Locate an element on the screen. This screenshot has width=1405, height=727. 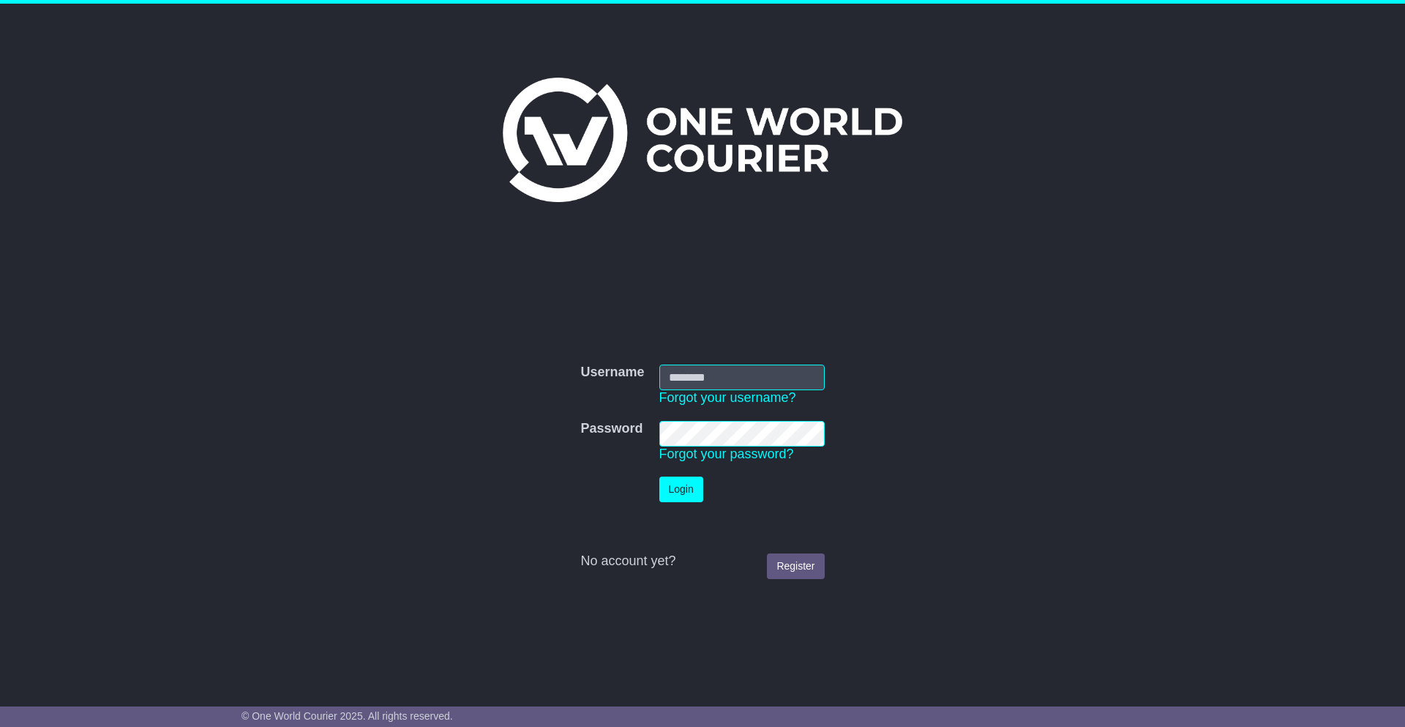
span: © One World Courier 2025. All rights reserved. is located at coordinates (347, 716).